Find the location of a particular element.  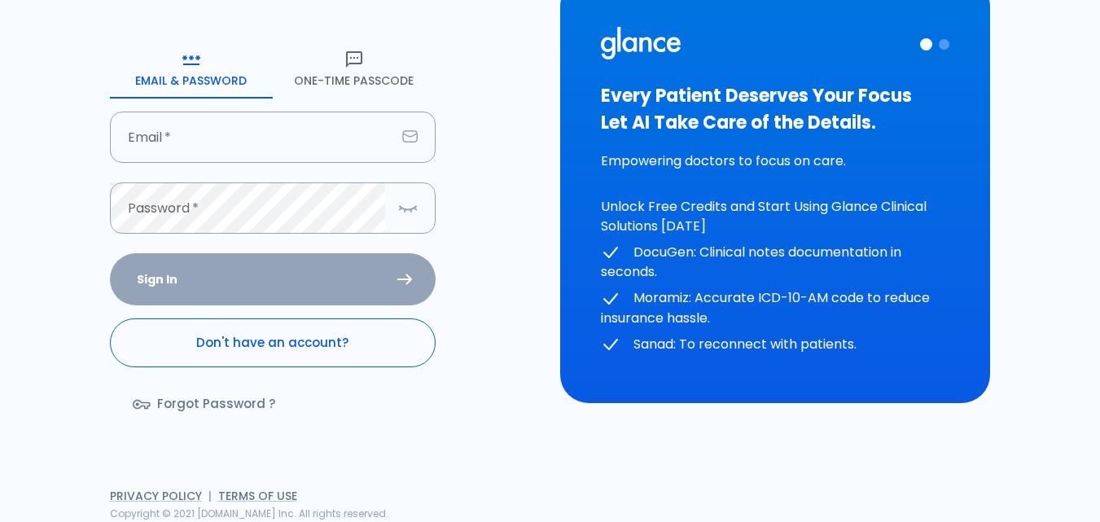

button: Email & Password is located at coordinates (191, 69).